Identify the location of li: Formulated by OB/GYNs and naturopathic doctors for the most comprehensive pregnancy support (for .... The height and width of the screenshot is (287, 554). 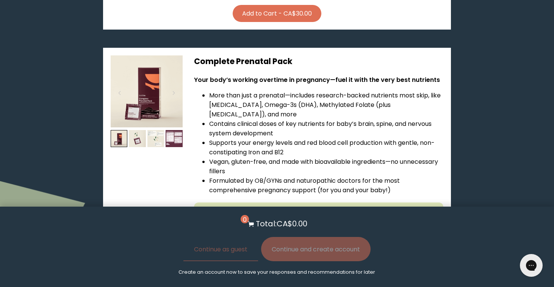
(326, 185).